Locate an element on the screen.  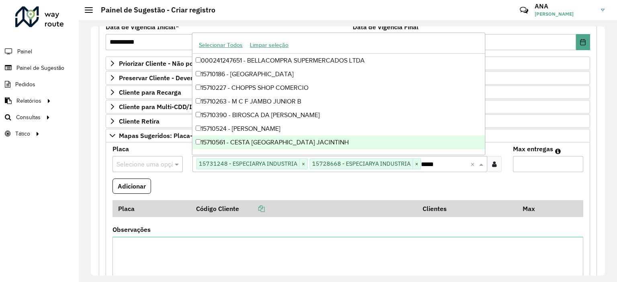
span: Cliente para Multi-CDD/Internalização is located at coordinates (175, 107).